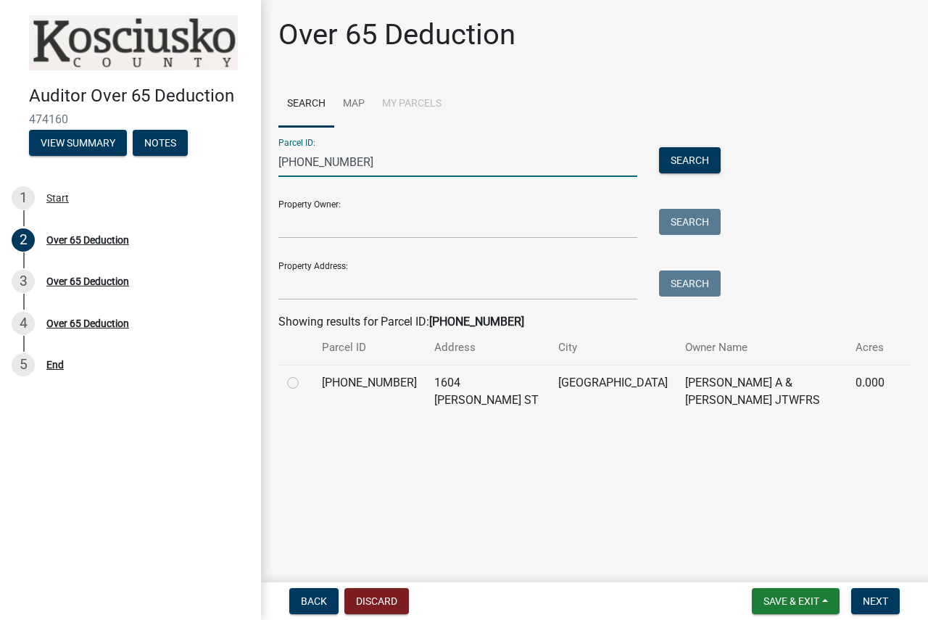 Image resolution: width=928 pixels, height=620 pixels. I want to click on th: Acres, so click(870, 347).